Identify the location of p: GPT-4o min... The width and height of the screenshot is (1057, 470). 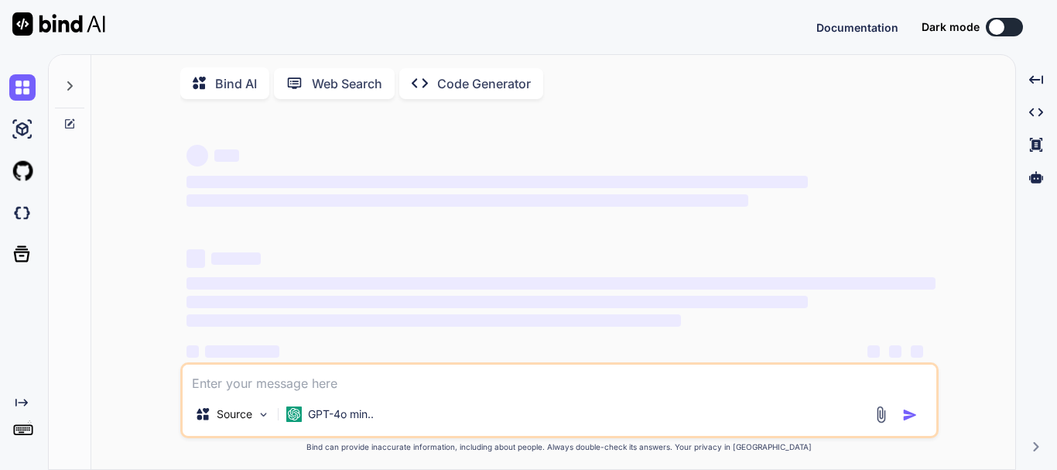
(340, 414).